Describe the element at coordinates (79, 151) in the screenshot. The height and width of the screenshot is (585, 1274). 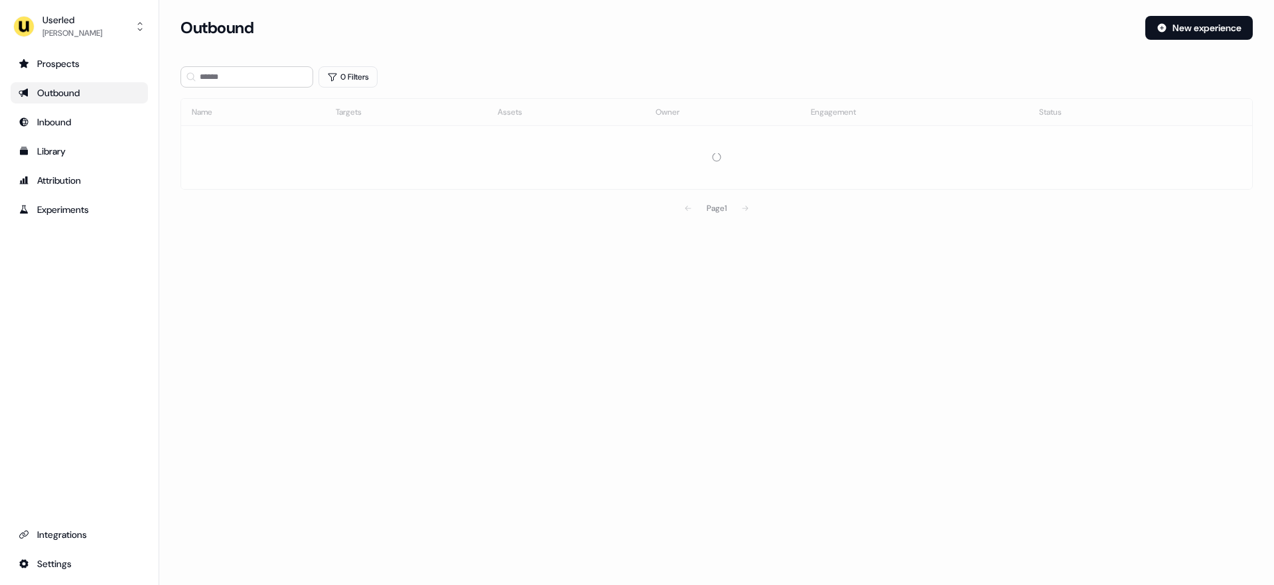
I see `div: Library` at that location.